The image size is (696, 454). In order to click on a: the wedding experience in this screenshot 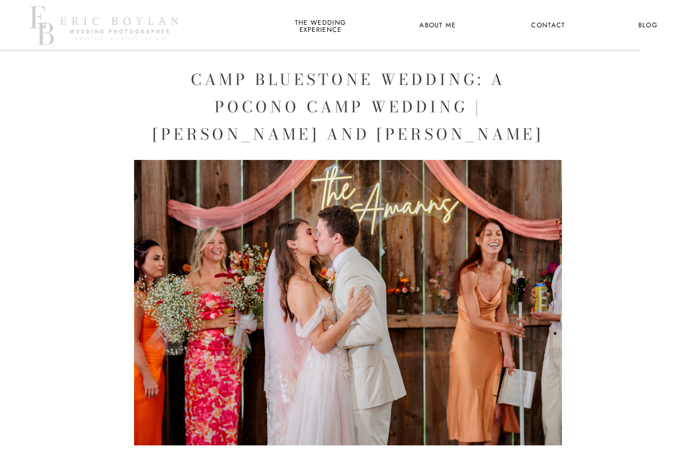, I will do `click(320, 26)`.